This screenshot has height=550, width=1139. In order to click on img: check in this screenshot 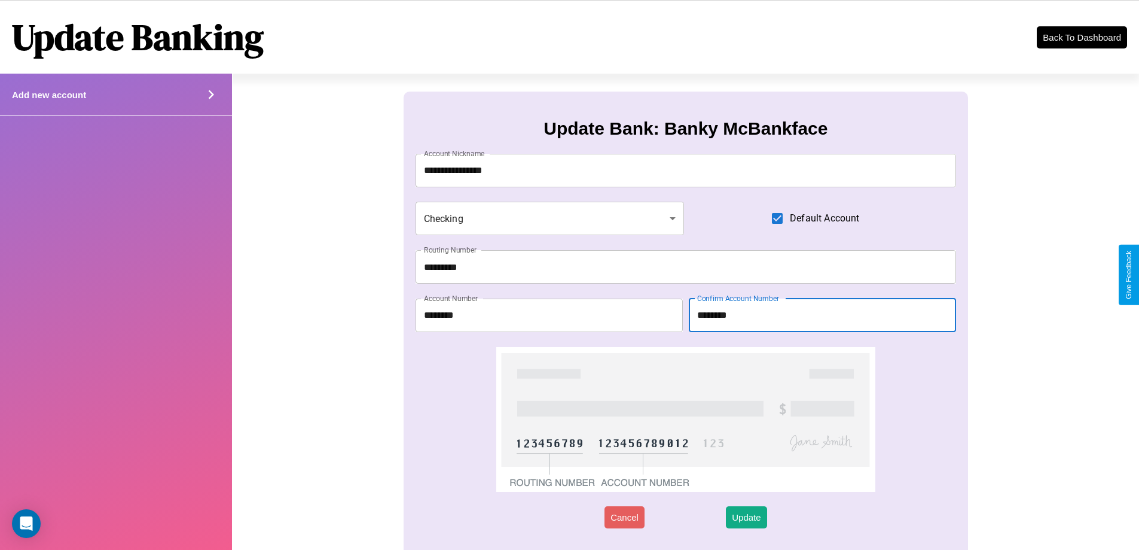, I will do `click(685, 419)`.